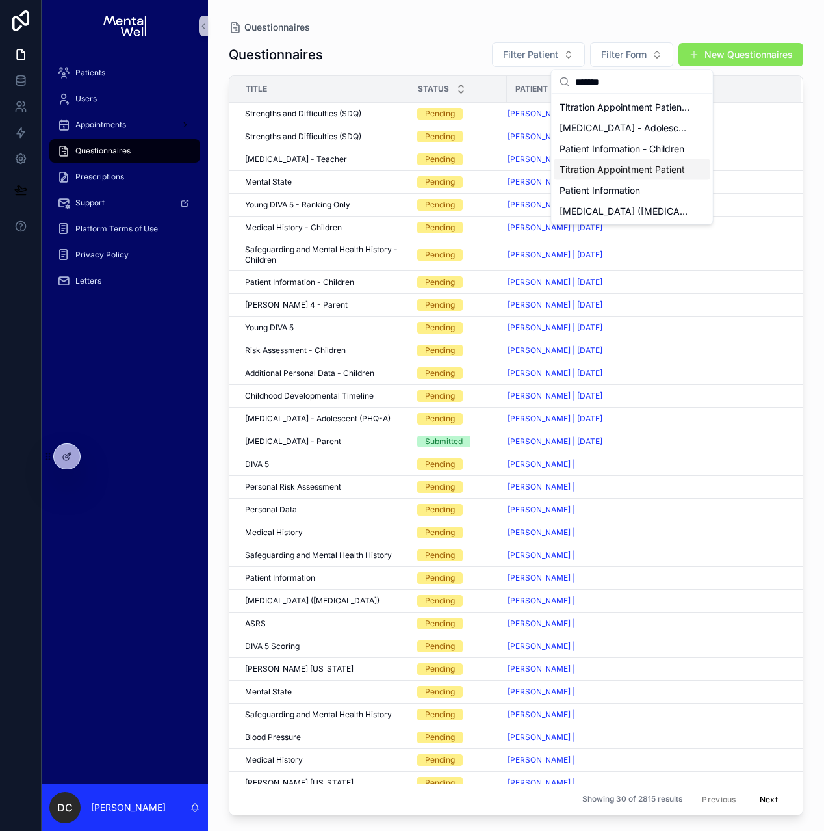 The width and height of the screenshot is (824, 831). Describe the element at coordinates (86, 99) in the screenshot. I see `span: Users` at that location.